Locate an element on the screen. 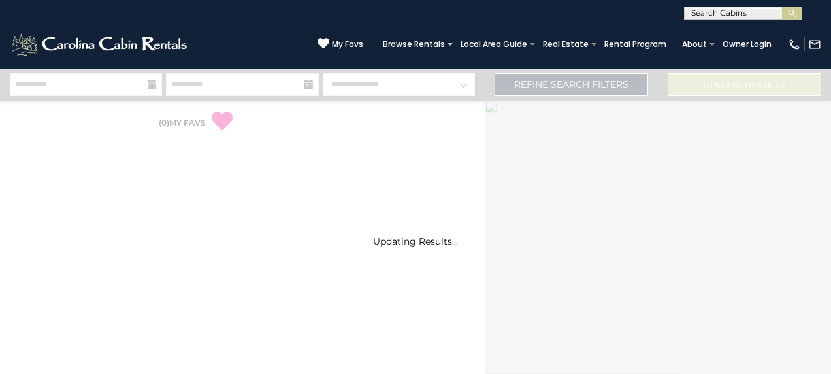 The width and height of the screenshot is (831, 374). a: Real Estate is located at coordinates (566, 44).